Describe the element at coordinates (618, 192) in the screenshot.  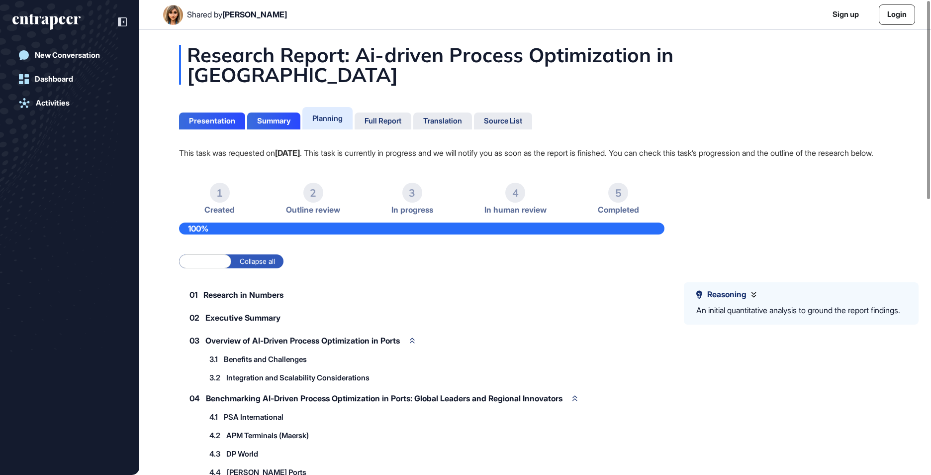
I see `div: 5` at that location.